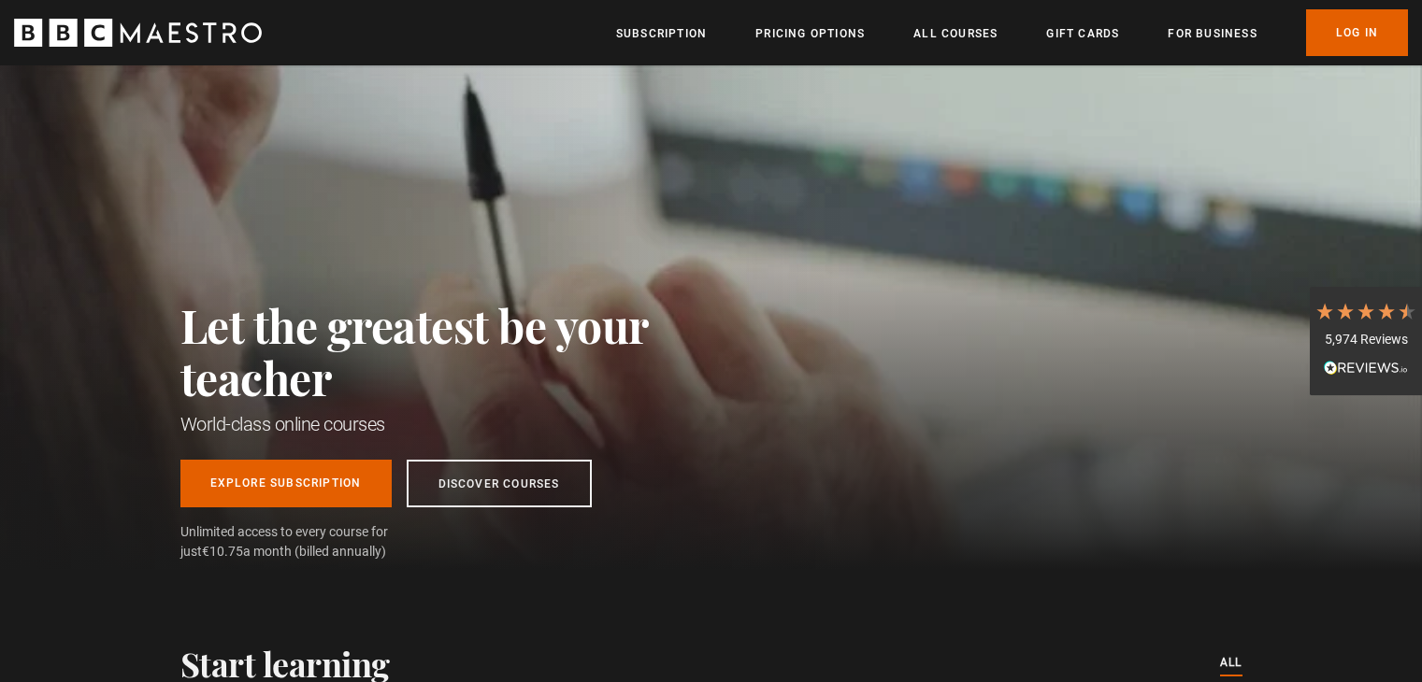 This screenshot has width=1422, height=682. Describe the element at coordinates (1366, 367) in the screenshot. I see `img: REVIEWS.io` at that location.